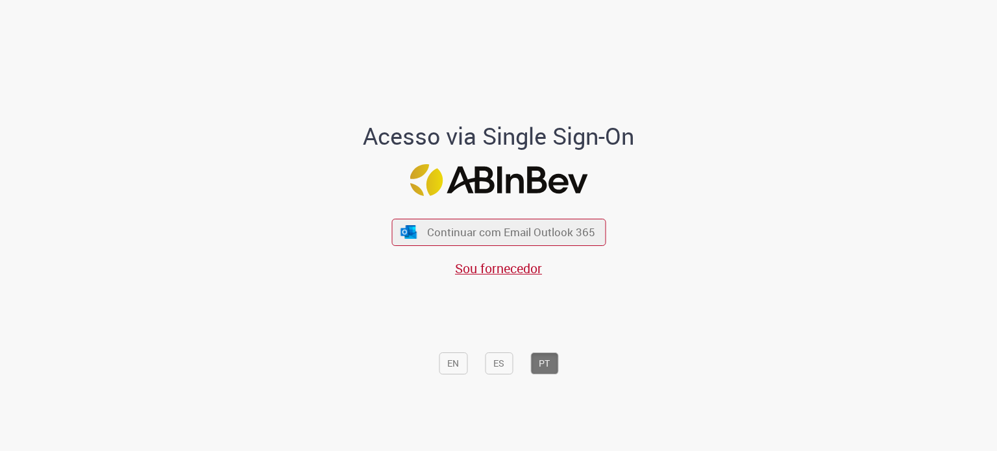 Image resolution: width=997 pixels, height=451 pixels. Describe the element at coordinates (498, 136) in the screenshot. I see `h1: Acesso via Single Sign-On` at that location.